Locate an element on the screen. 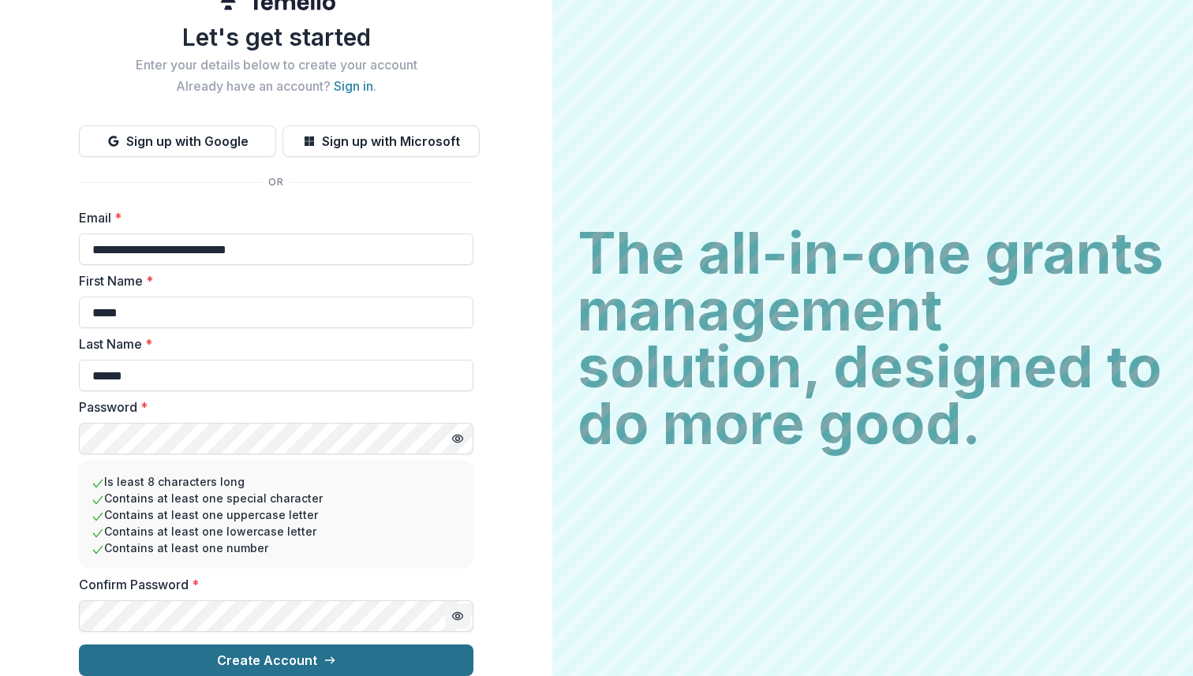 The image size is (1193, 676). a: Sign in is located at coordinates (354, 86).